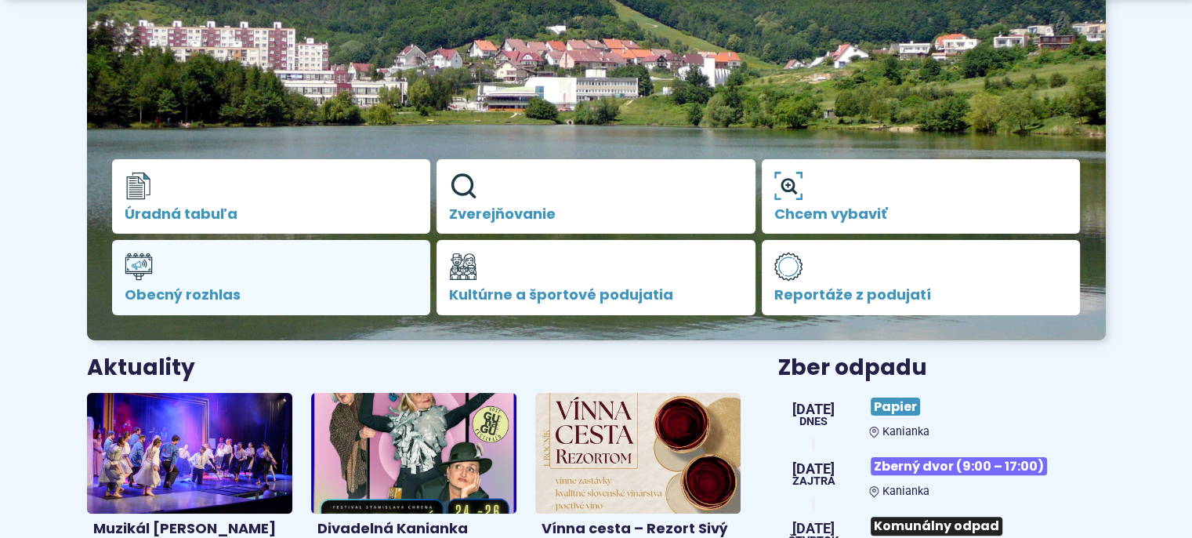  What do you see at coordinates (814, 481) in the screenshot?
I see `span: Zajtra` at bounding box center [814, 481].